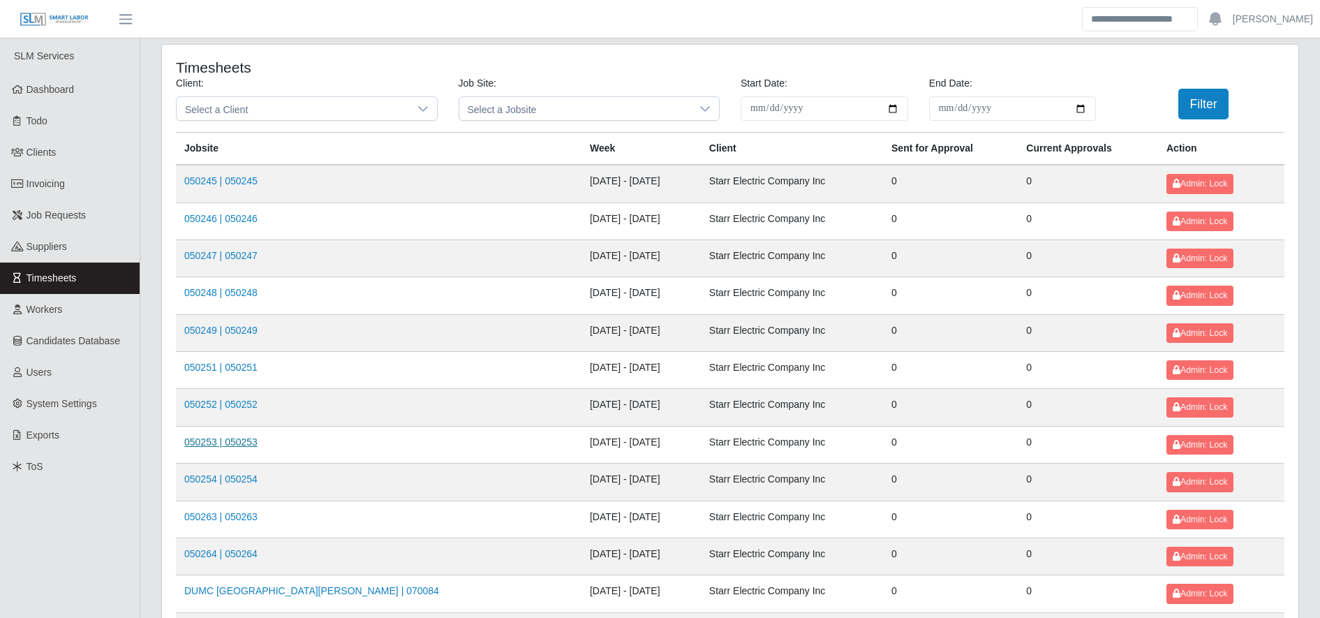  I want to click on span: Invoicing, so click(45, 184).